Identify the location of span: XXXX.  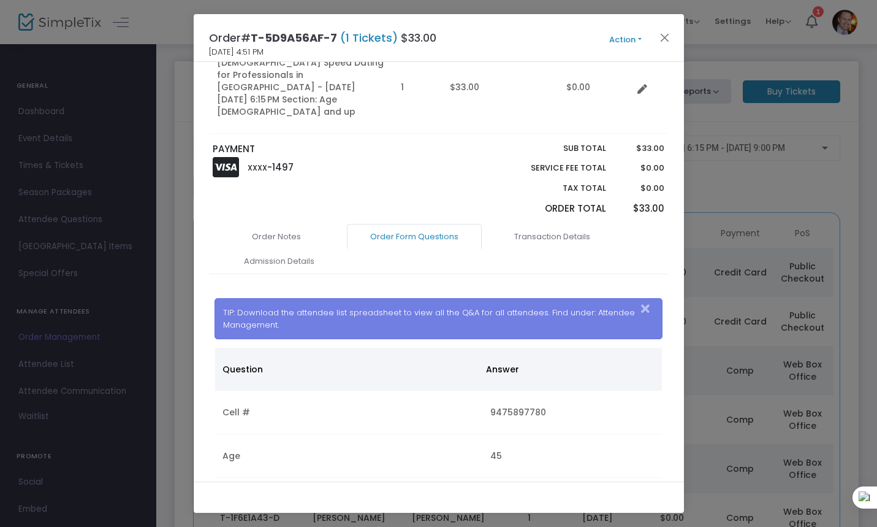
(257, 167).